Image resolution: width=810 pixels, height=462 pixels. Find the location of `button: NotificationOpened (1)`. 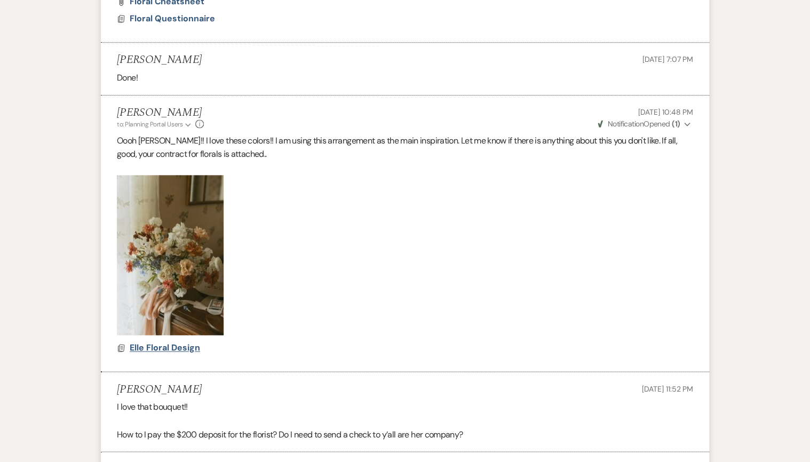

button: NotificationOpened (1) is located at coordinates (644, 124).